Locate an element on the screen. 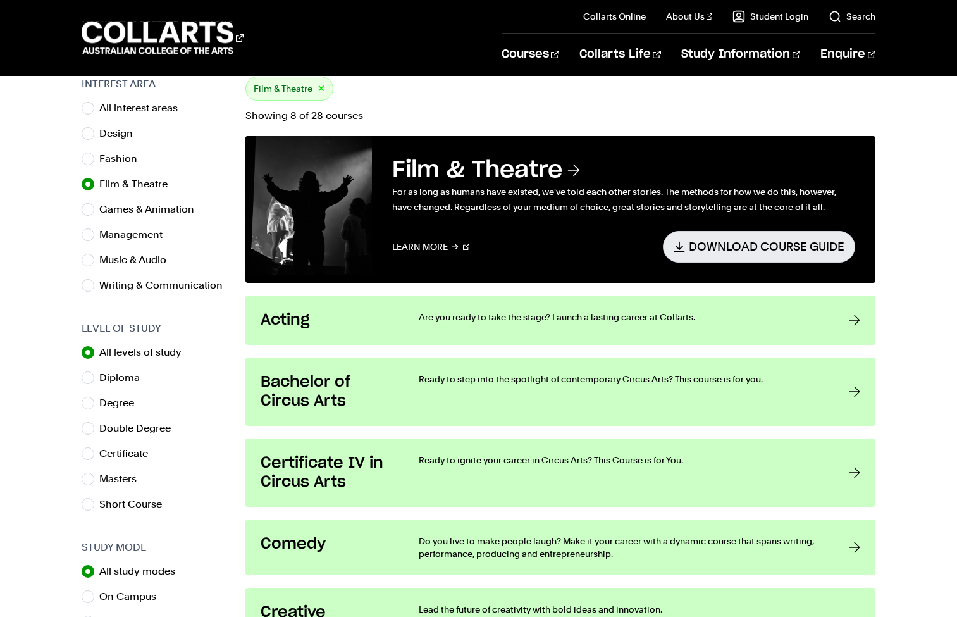  div: Go to homepage is located at coordinates (163, 37).